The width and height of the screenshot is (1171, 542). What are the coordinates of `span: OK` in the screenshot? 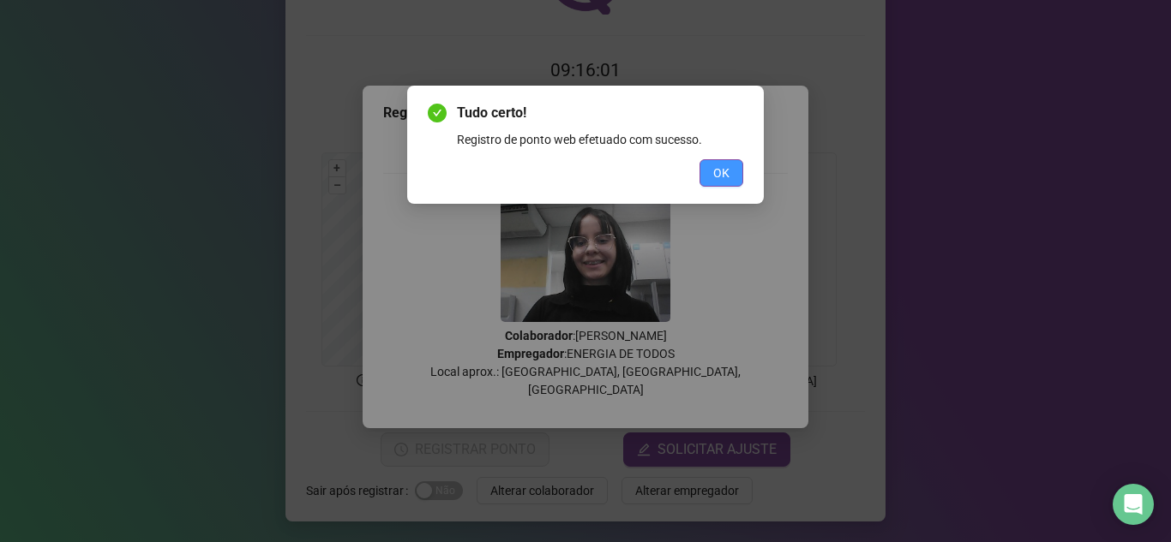 It's located at (721, 173).